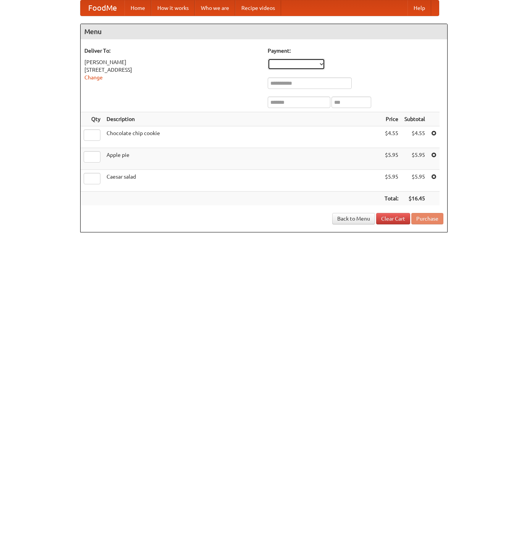 Image resolution: width=519 pixels, height=540 pixels. What do you see at coordinates (92, 119) in the screenshot?
I see `th: Qty` at bounding box center [92, 119].